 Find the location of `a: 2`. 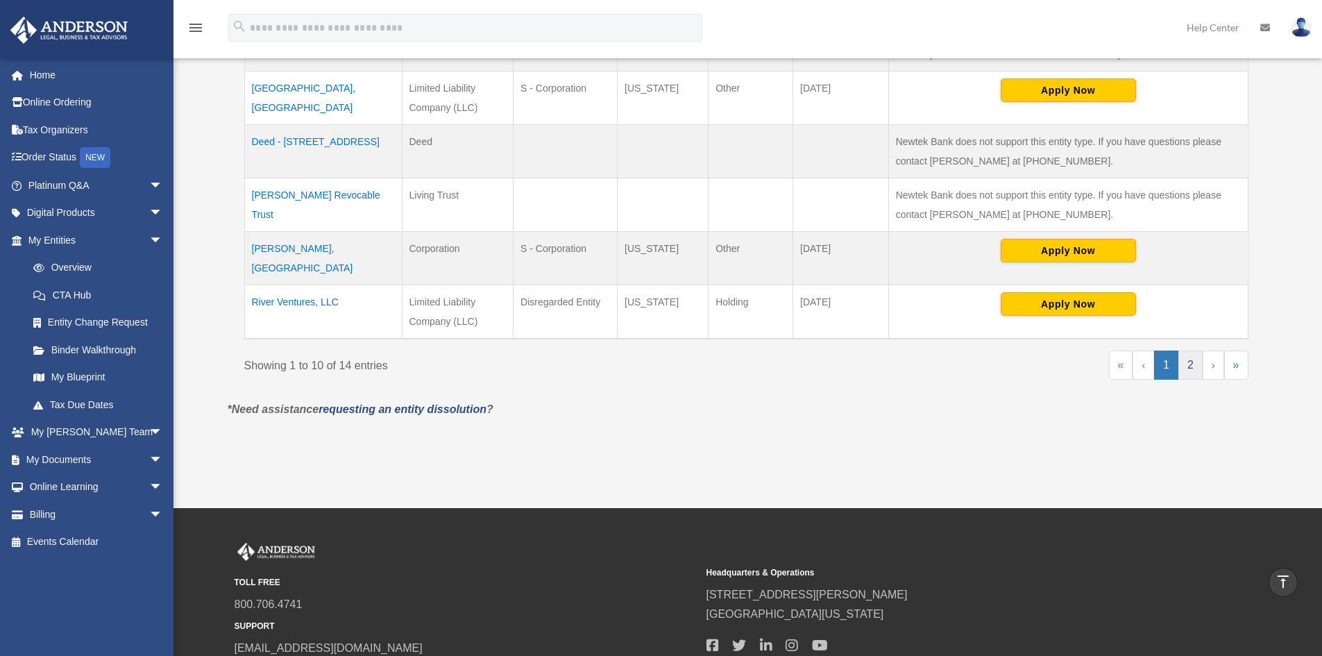

a: 2 is located at coordinates (1190, 365).